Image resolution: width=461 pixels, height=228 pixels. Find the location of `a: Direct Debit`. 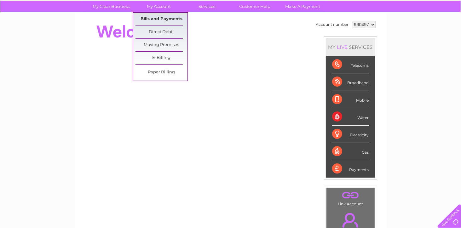

a: Direct Debit is located at coordinates (161, 32).